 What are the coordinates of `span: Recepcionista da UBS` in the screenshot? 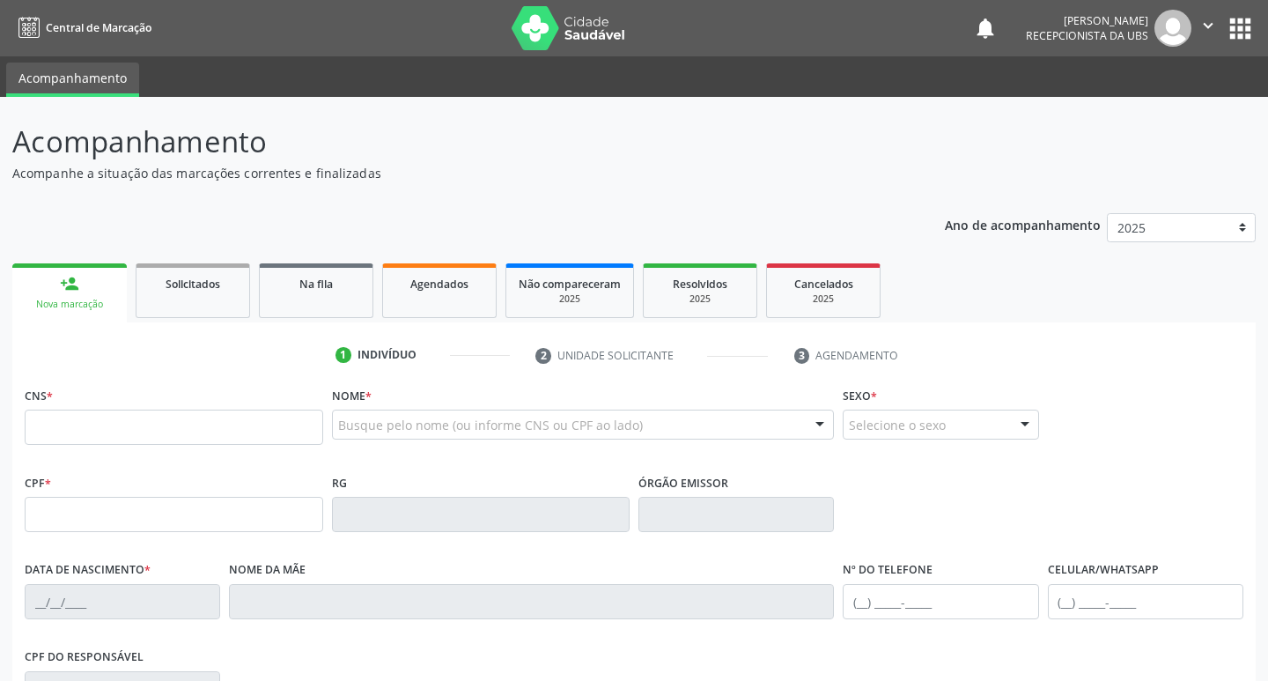 It's located at (1087, 35).